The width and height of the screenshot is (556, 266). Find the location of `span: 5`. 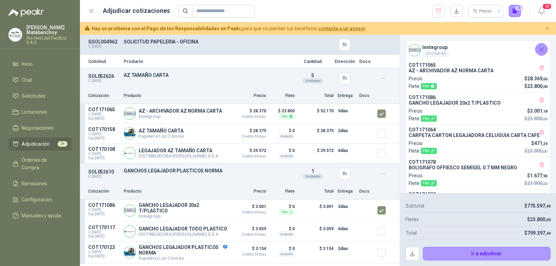

span: 5 is located at coordinates (313, 75).